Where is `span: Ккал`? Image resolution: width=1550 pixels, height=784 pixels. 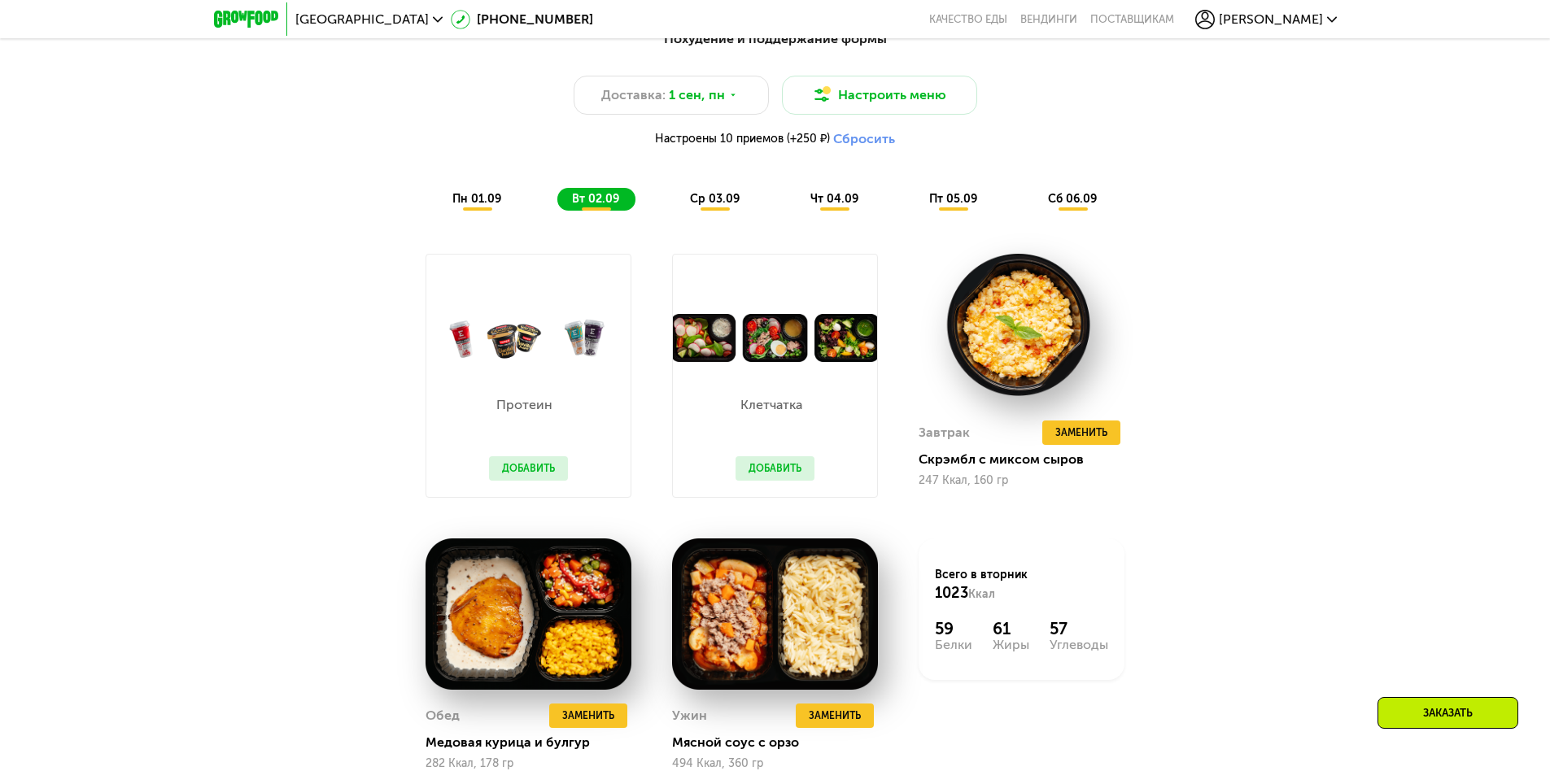
span: Ккал is located at coordinates (981, 593).